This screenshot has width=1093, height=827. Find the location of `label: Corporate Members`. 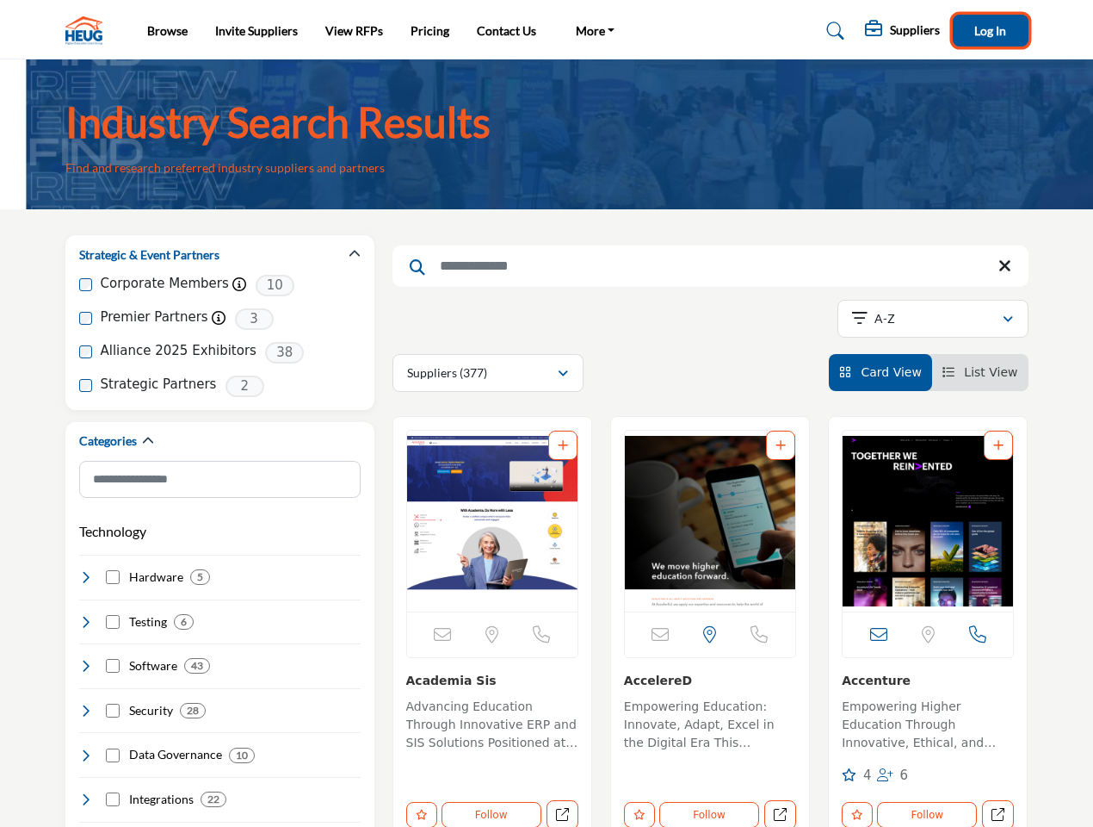

label: Corporate Members is located at coordinates (164, 283).